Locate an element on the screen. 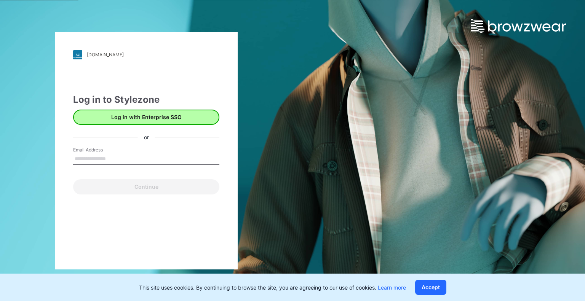  img: browzwear-logo.e42bd6dac1945053ebaf764b6aa21510.svg is located at coordinates (518, 26).